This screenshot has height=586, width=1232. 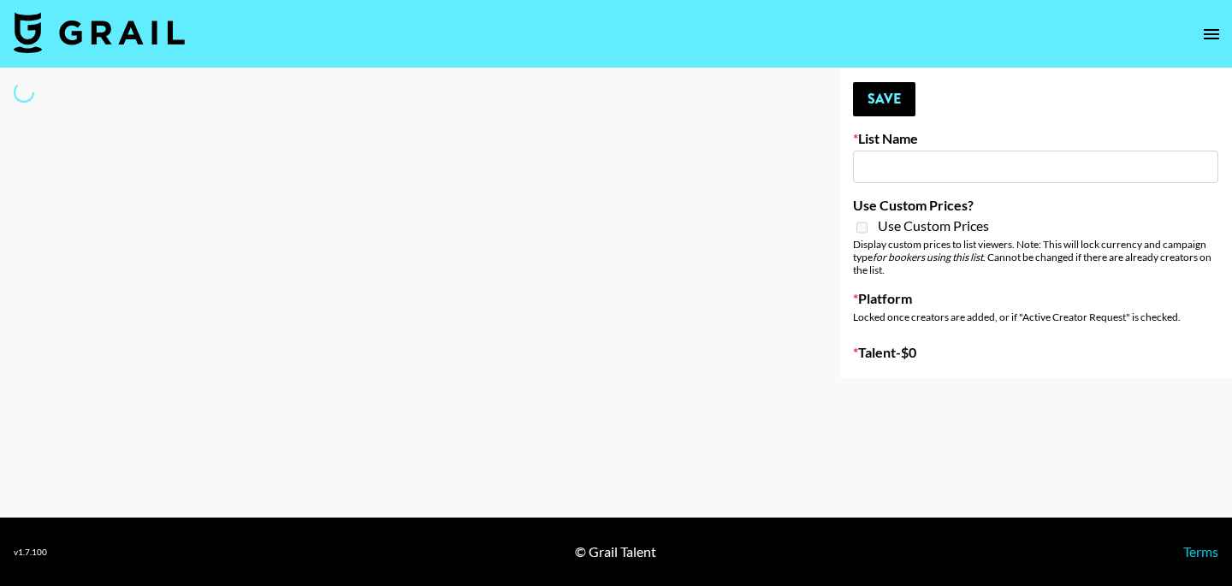 What do you see at coordinates (615, 552) in the screenshot?
I see `div: © Grail Talent` at bounding box center [615, 552].